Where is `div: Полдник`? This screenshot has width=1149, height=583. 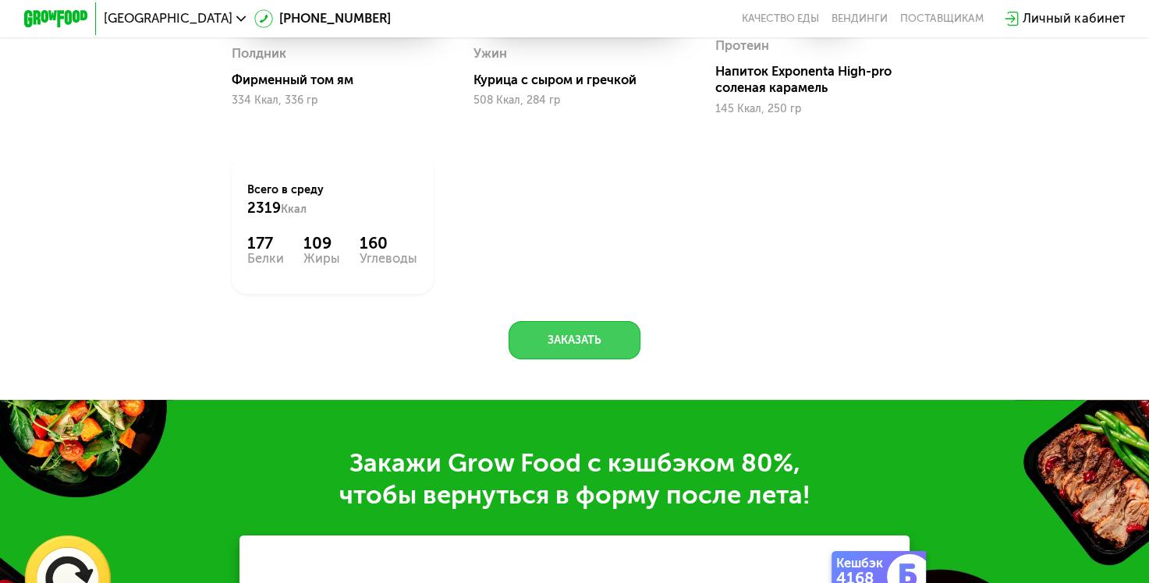 div: Полдник is located at coordinates (259, 54).